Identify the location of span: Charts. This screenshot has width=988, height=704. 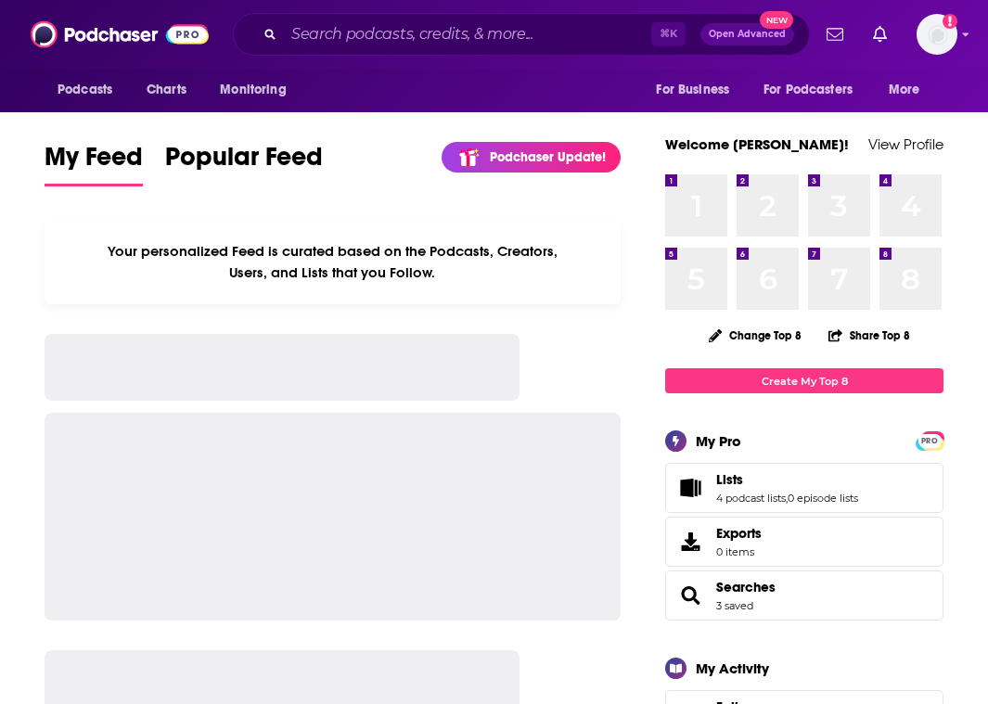
(166, 90).